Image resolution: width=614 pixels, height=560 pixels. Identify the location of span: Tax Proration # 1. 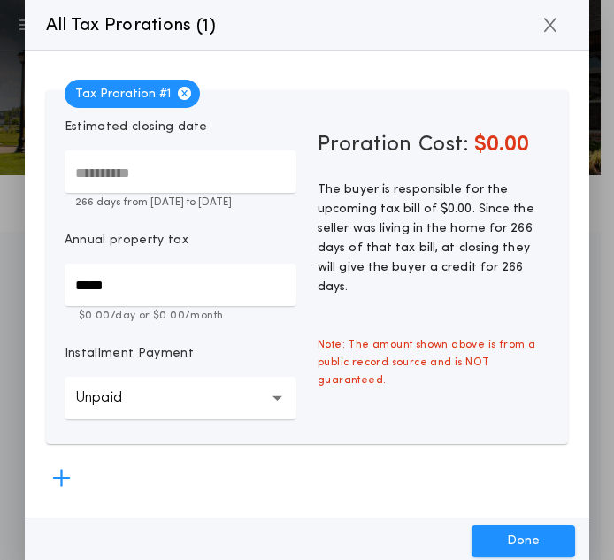
(132, 94).